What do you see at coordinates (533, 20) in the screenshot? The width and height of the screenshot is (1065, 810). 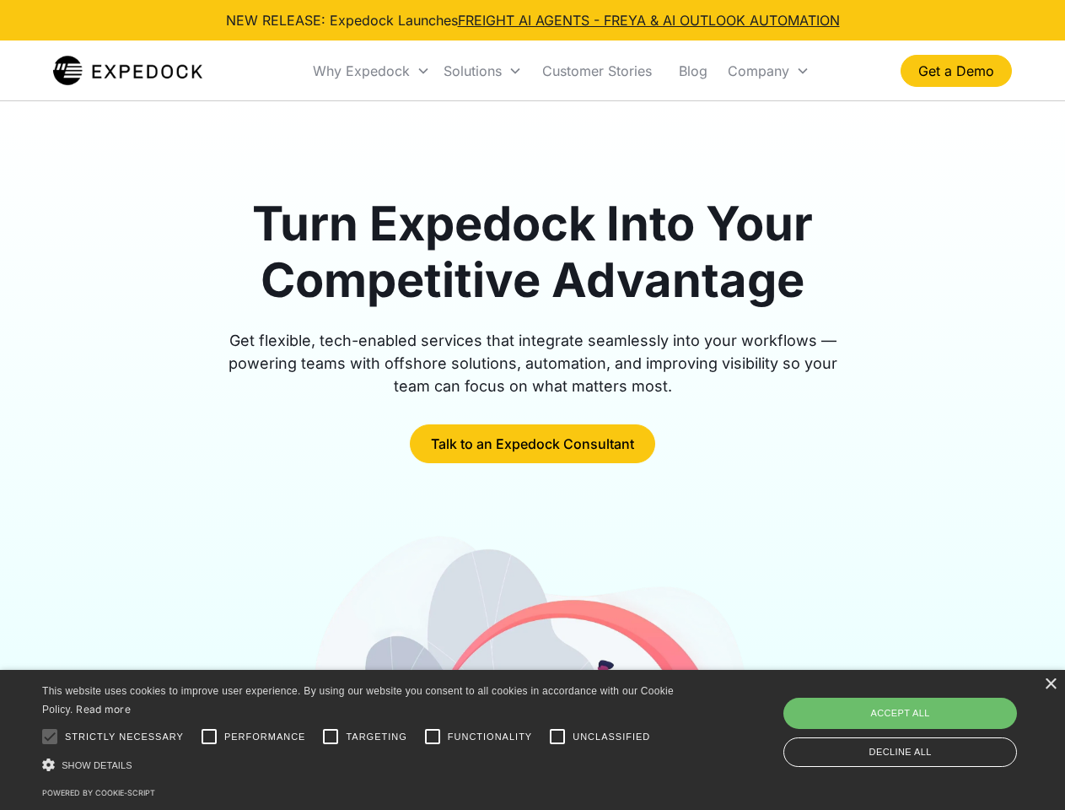 I see `div: NEW RELEASE: Expedock Launches` at bounding box center [533, 20].